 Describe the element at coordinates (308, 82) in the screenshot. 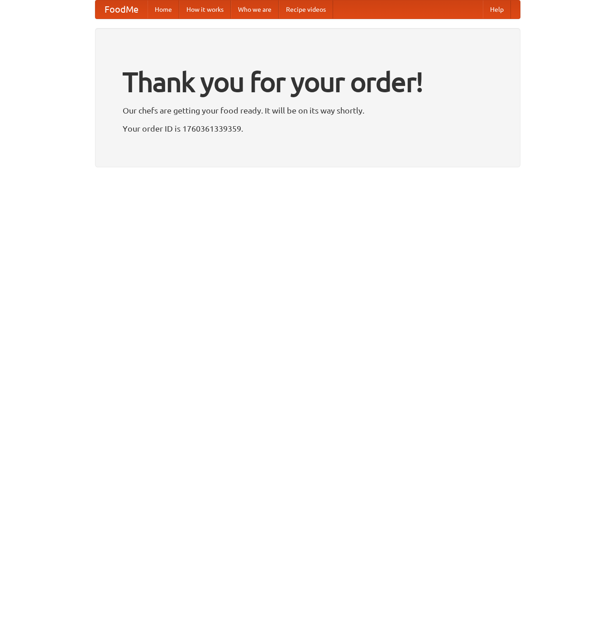

I see `h1: Thank you for your order!` at that location.